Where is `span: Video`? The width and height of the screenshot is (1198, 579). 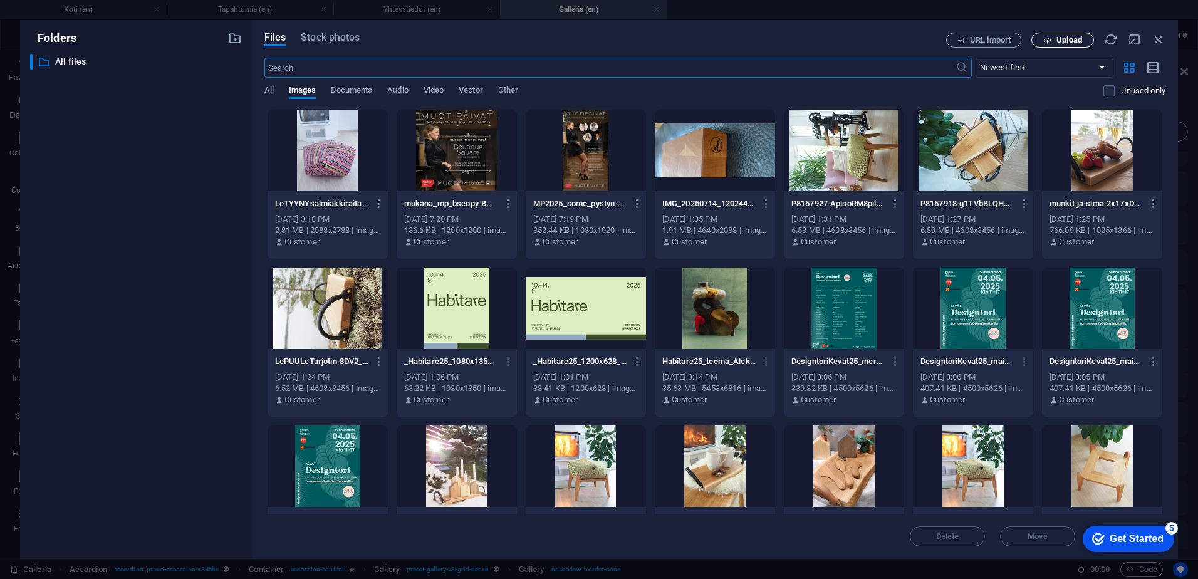 span: Video is located at coordinates (434, 92).